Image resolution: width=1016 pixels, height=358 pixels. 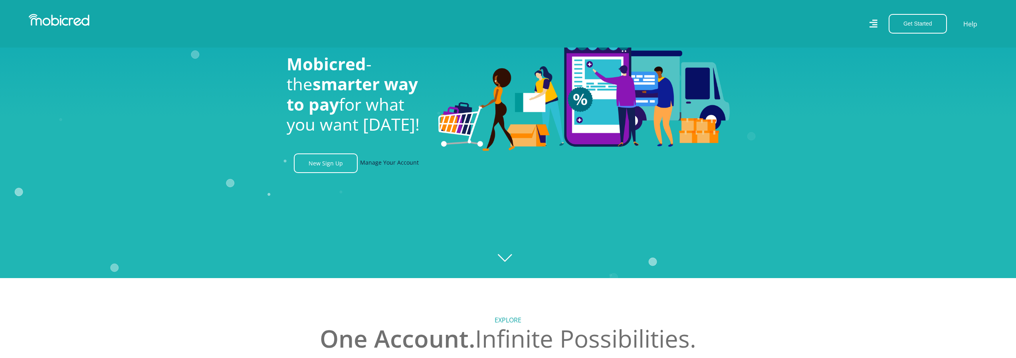 I want to click on img: Welcome to Mobicred, so click(x=584, y=88).